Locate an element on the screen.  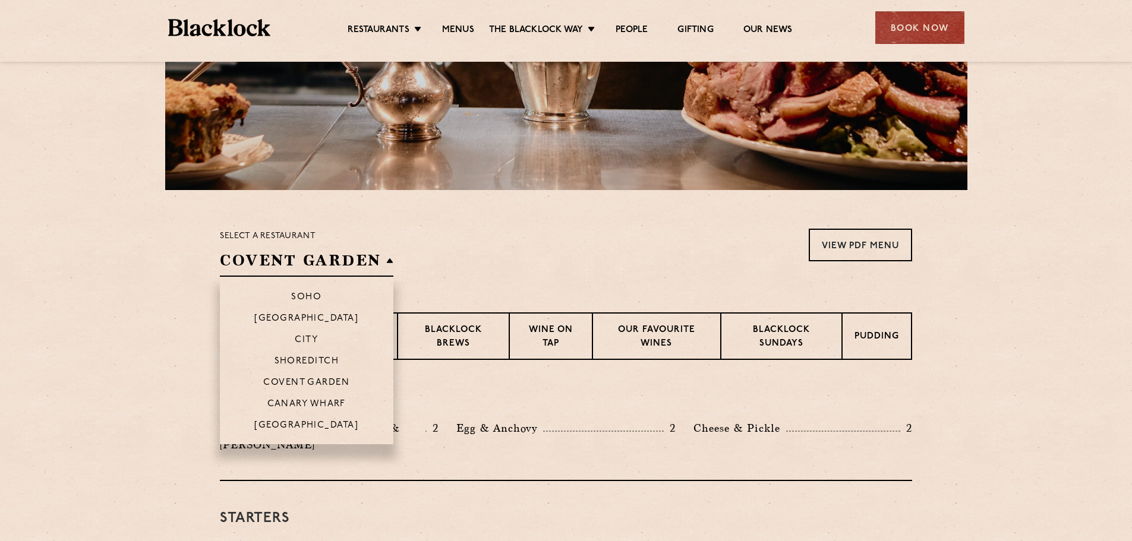
h3: Starters is located at coordinates (566, 519).